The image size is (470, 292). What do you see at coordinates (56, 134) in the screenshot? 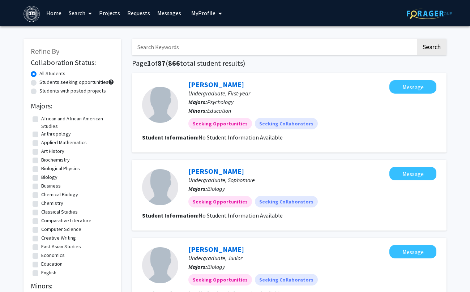
I see `label: Anthropology` at bounding box center [56, 134].